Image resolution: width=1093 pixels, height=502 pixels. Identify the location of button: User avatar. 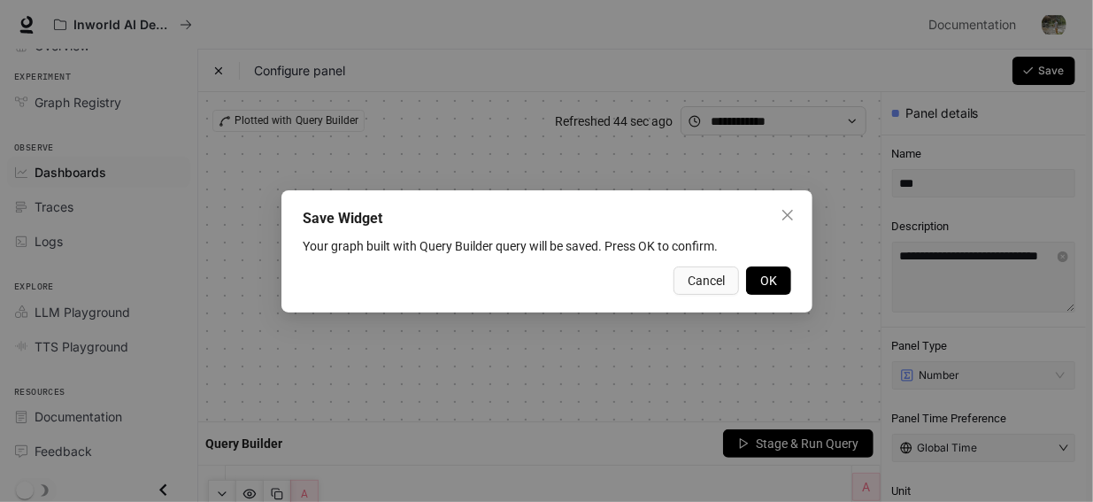
(1054, 25).